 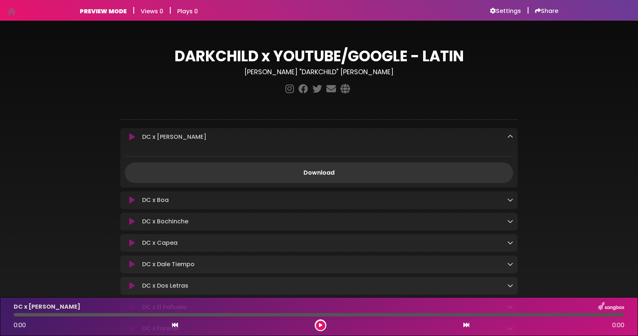 What do you see at coordinates (547, 11) in the screenshot?
I see `h6: Share` at bounding box center [547, 11].